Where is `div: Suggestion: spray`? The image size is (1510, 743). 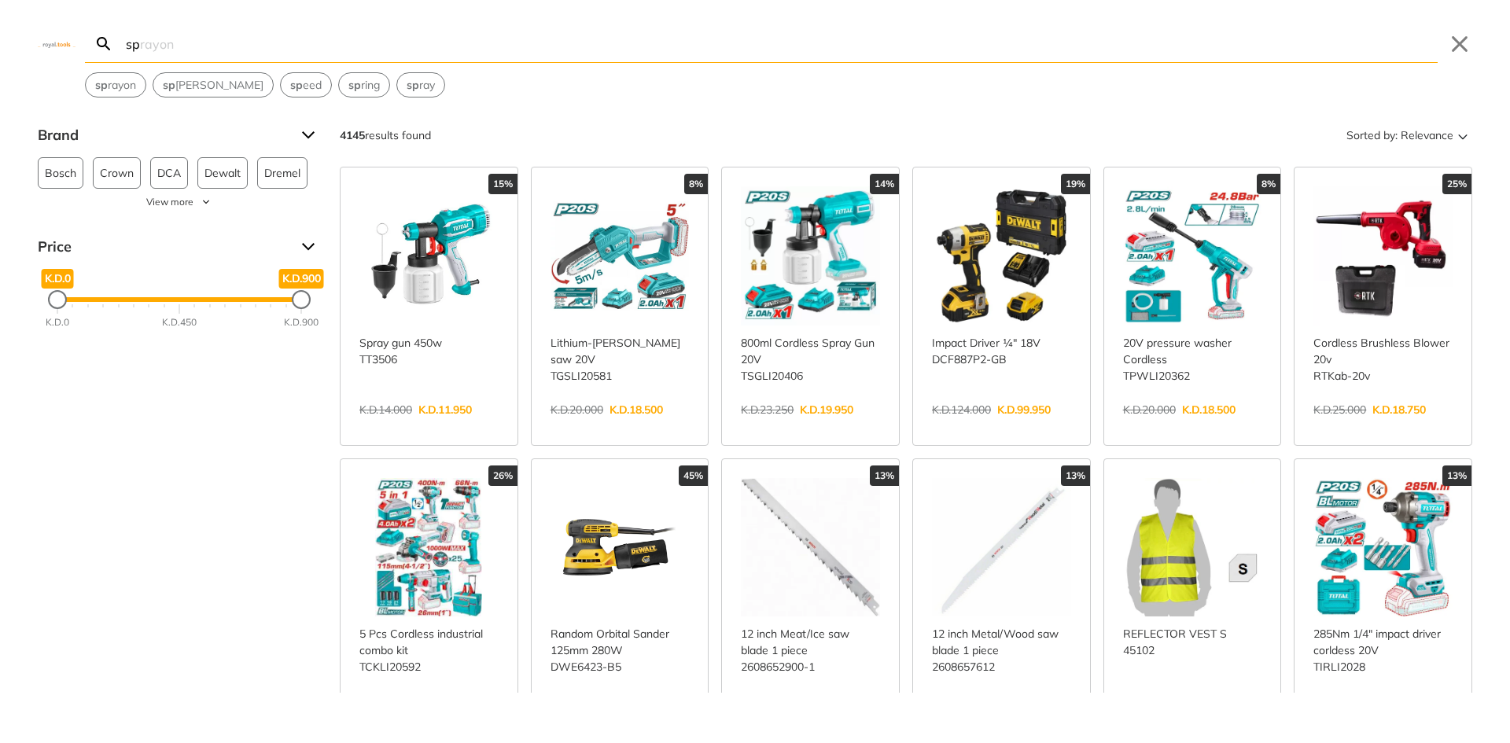
div: Suggestion: spray is located at coordinates (421, 85).